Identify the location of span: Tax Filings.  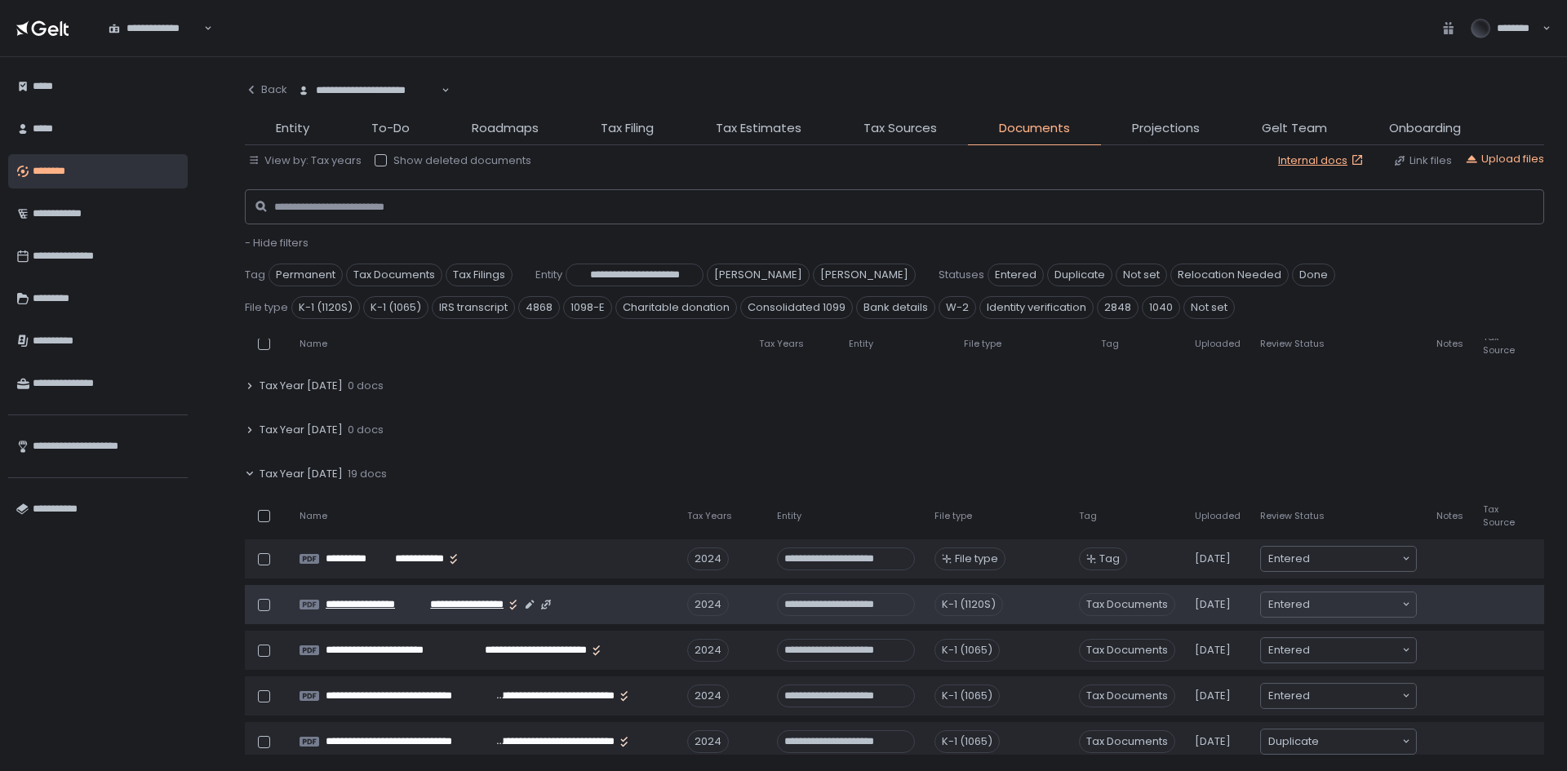
(479, 275).